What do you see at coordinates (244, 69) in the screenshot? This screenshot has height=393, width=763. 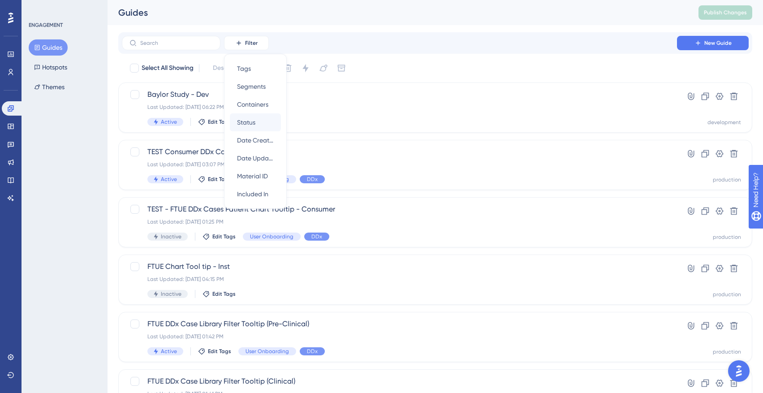 I see `span: Tags` at bounding box center [244, 69].